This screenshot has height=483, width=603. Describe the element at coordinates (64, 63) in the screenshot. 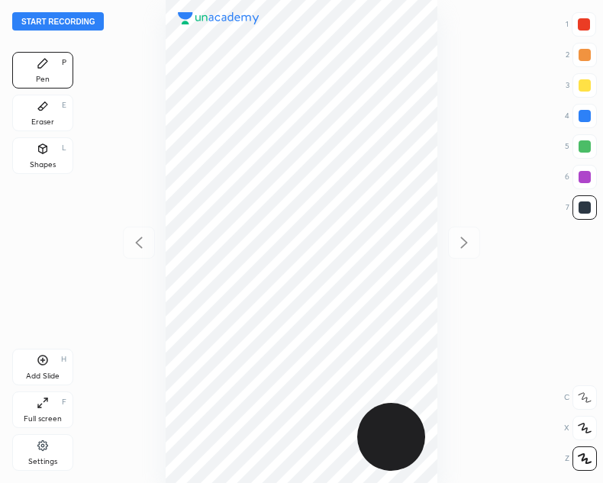

I see `div: P` at that location.